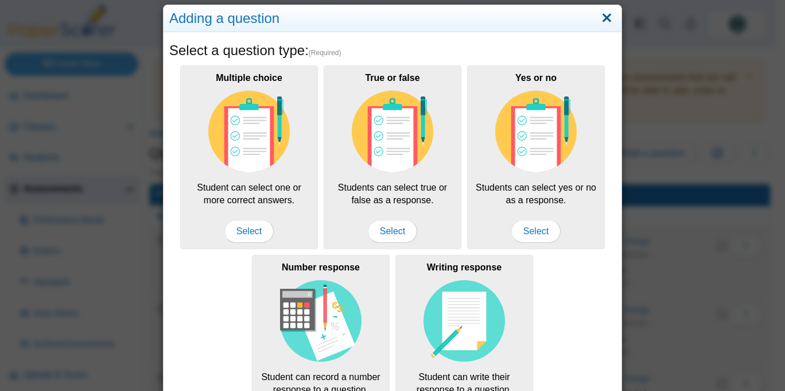 Image resolution: width=785 pixels, height=391 pixels. Describe the element at coordinates (393, 51) in the screenshot. I see `h5: Select a question type:` at that location.